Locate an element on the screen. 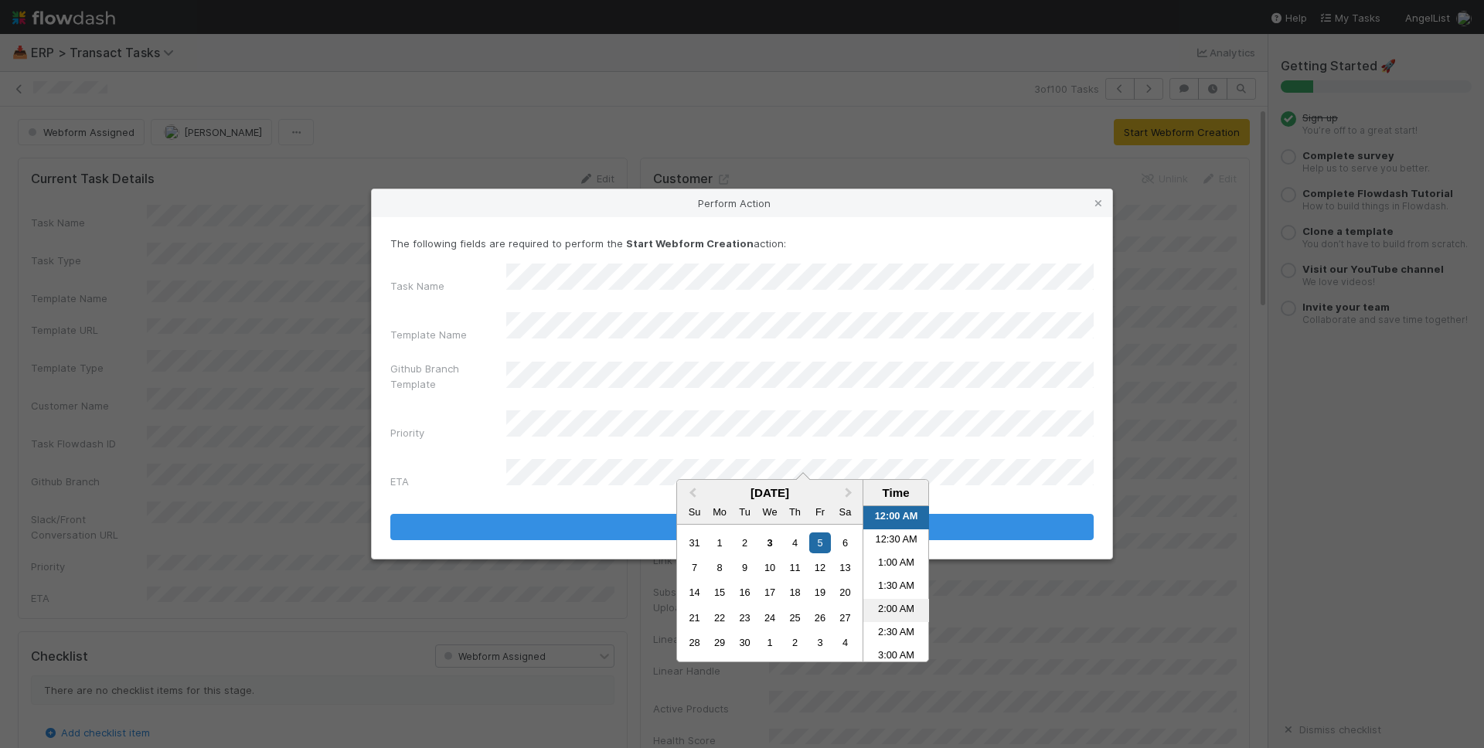 Image resolution: width=1484 pixels, height=748 pixels. div: Friday is located at coordinates (819, 512).